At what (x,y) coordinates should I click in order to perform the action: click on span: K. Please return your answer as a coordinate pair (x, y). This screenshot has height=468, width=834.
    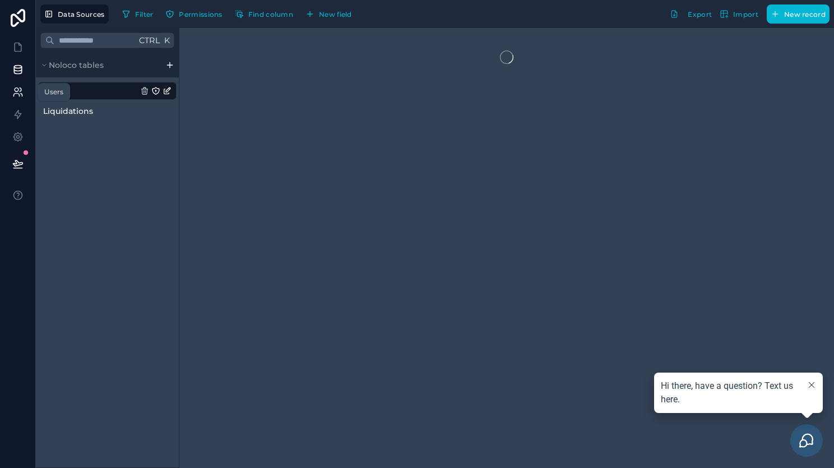
    Looking at the image, I should click on (167, 40).